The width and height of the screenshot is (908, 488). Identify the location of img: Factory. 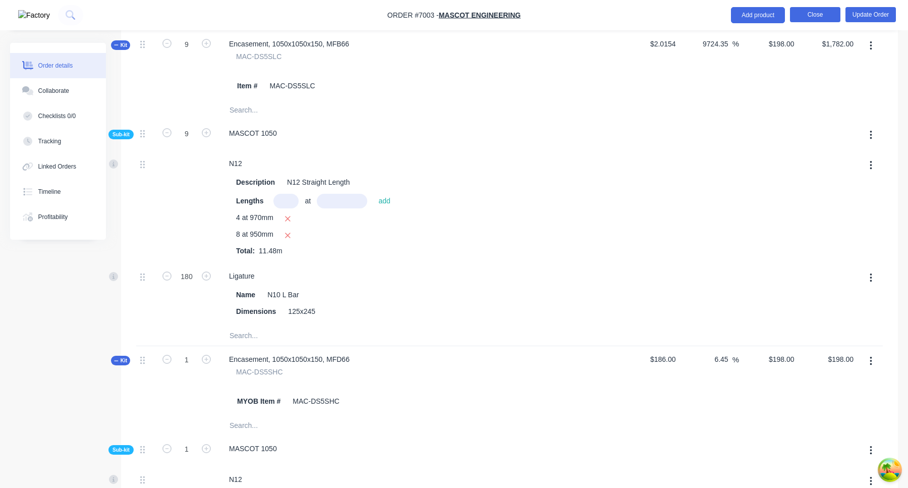
(34, 15).